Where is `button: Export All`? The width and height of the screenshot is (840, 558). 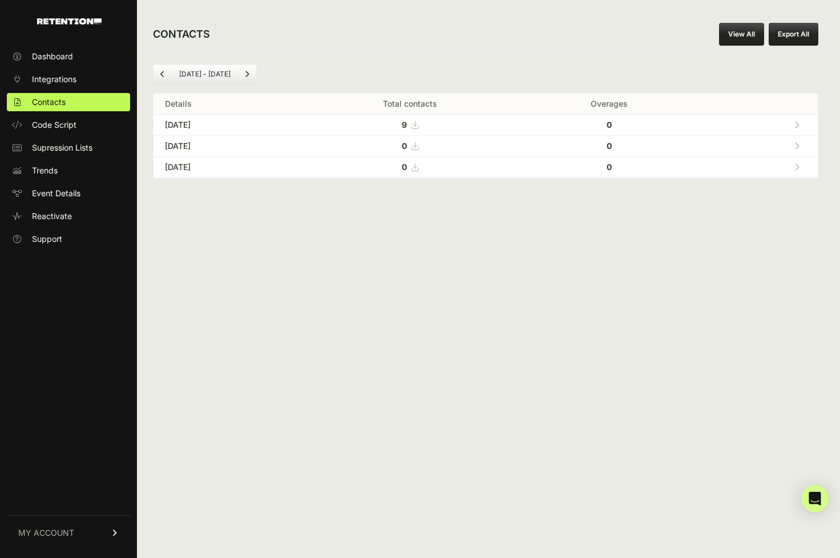
button: Export All is located at coordinates (793, 34).